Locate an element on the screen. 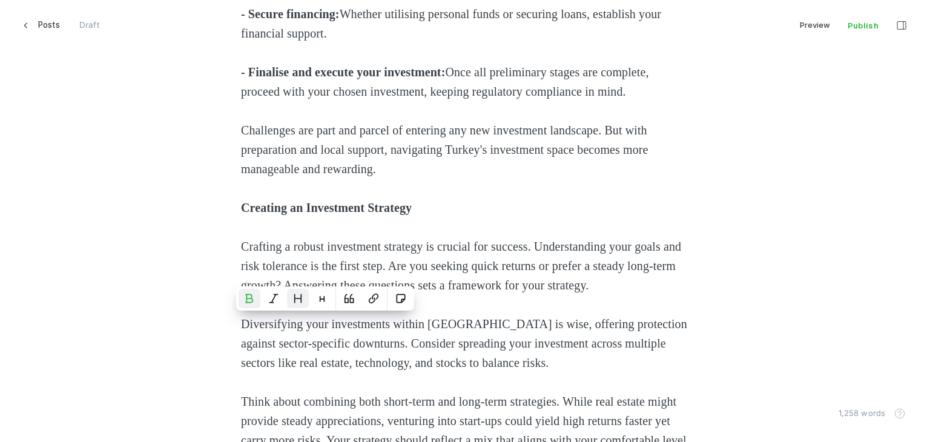 This screenshot has width=930, height=442. div: Draft is located at coordinates (89, 25).